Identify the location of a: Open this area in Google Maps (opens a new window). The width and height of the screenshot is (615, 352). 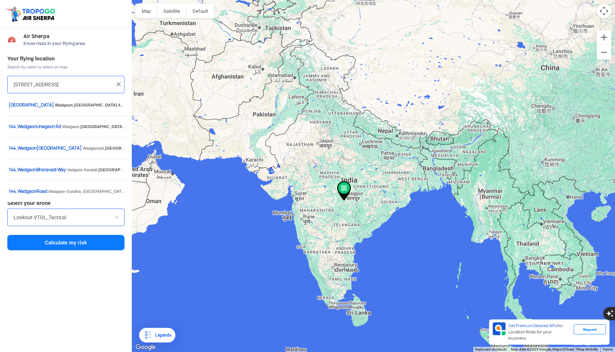
(146, 347).